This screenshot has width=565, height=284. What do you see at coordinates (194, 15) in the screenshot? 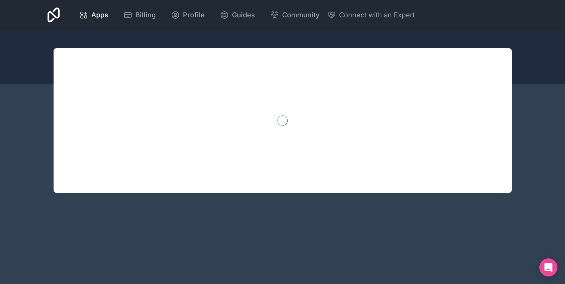
I see `span: Profile` at bounding box center [194, 15].